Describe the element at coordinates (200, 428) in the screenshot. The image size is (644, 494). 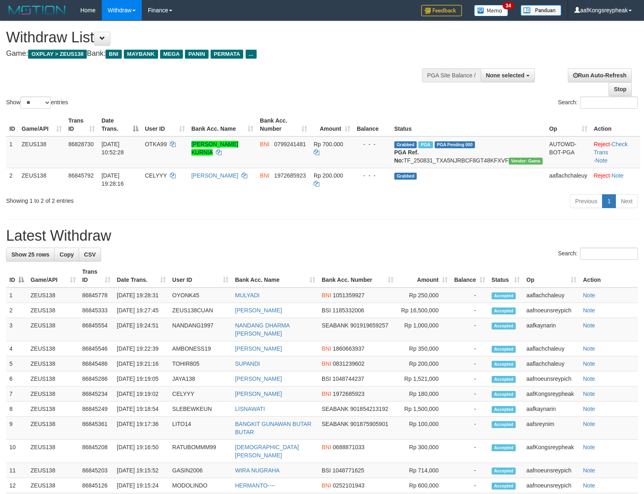
I see `td: LITO14` at that location.